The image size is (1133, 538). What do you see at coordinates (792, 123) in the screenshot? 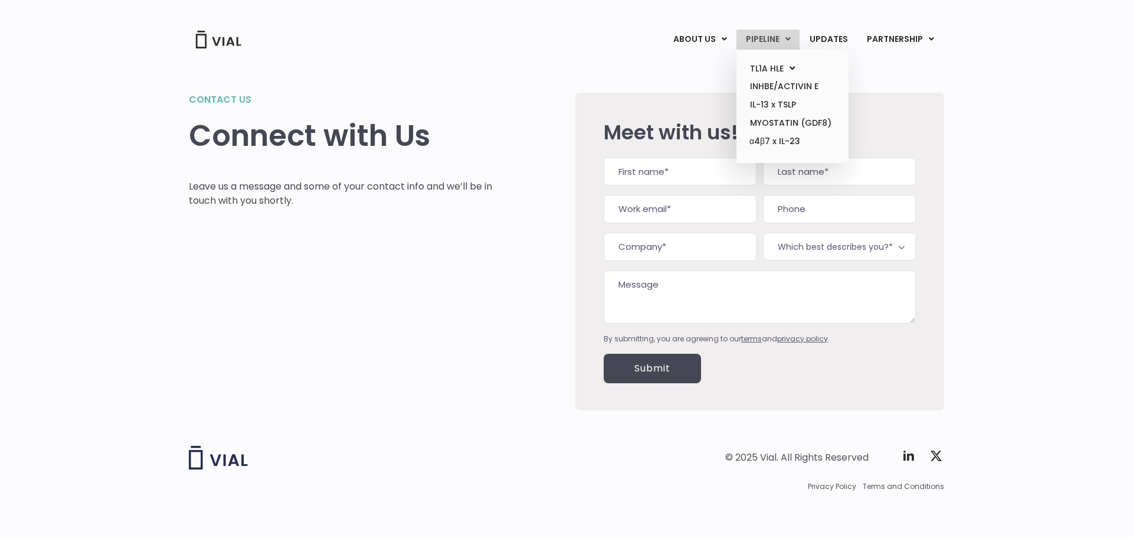
I see `a: MYOSTATIN (GDF8)` at bounding box center [792, 123].